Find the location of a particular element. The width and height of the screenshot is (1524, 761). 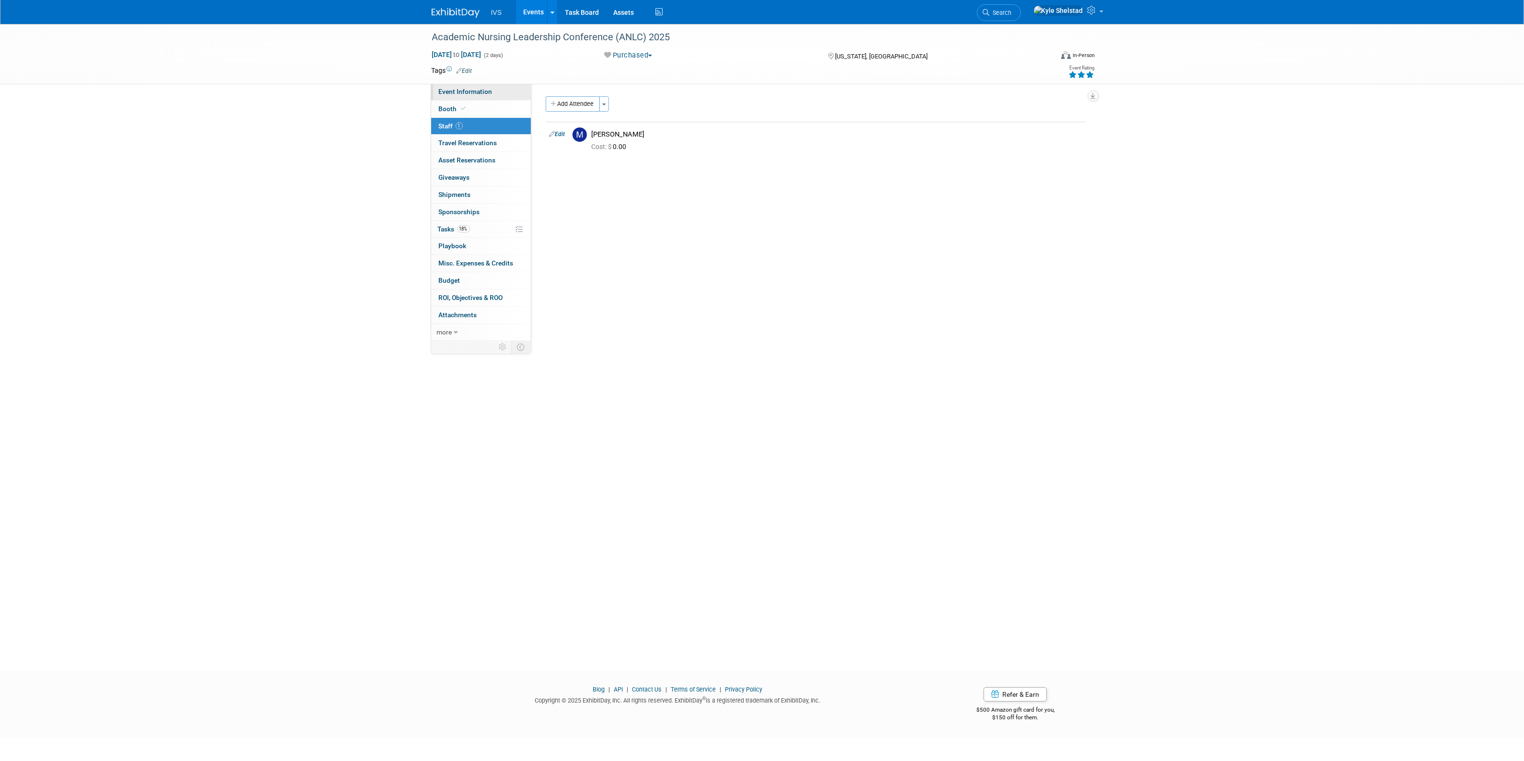

span: Event Information is located at coordinates (466, 92).